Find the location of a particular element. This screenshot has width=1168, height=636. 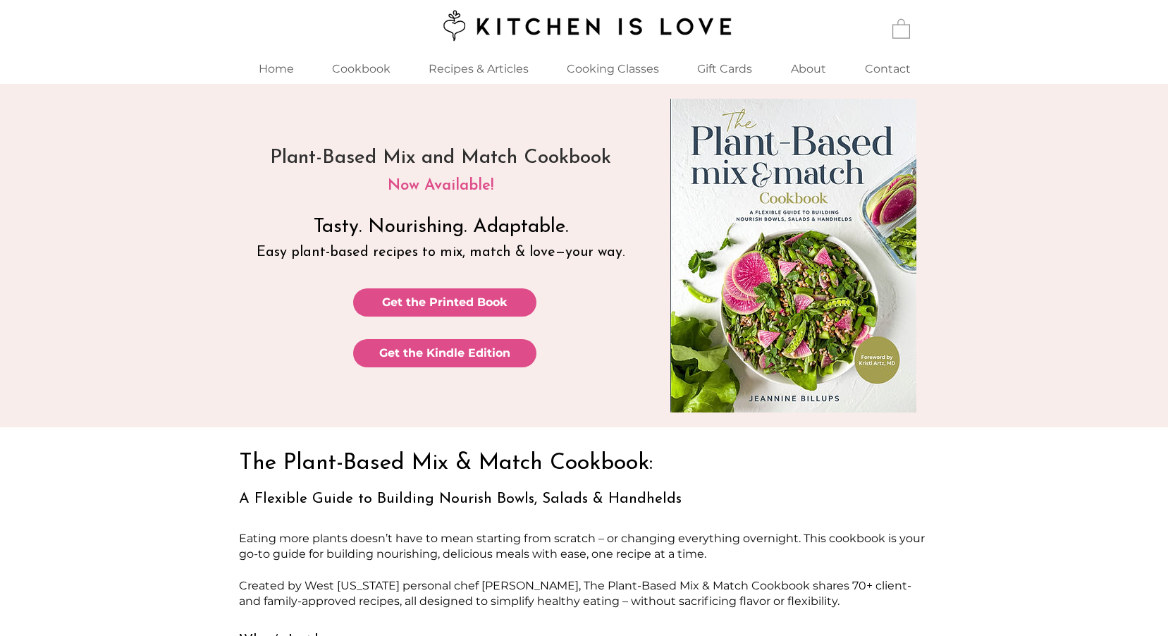

a: About is located at coordinates (808, 68).